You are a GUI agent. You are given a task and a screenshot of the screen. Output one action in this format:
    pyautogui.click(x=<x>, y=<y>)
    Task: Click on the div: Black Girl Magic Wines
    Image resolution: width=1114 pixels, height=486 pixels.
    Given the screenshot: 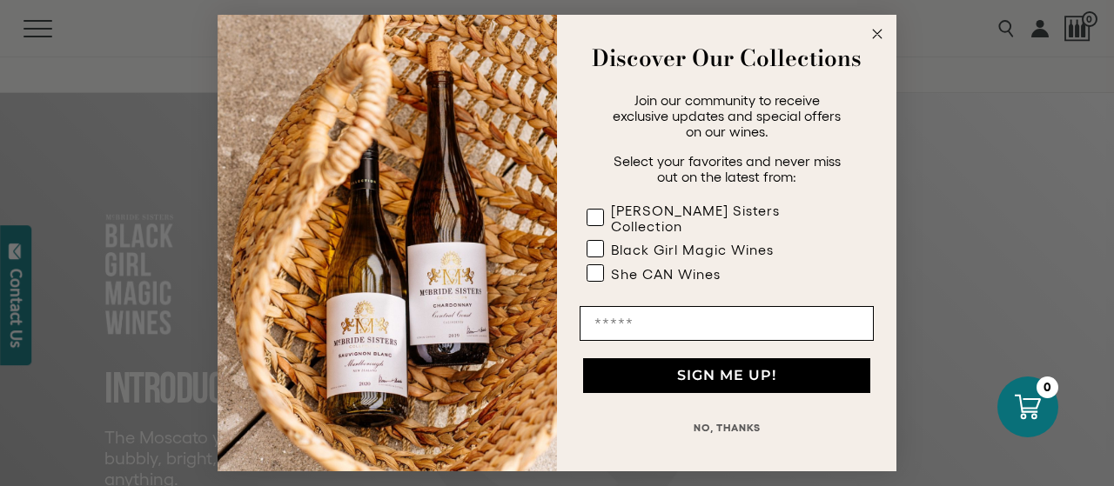 What is the action you would take?
    pyautogui.click(x=692, y=250)
    